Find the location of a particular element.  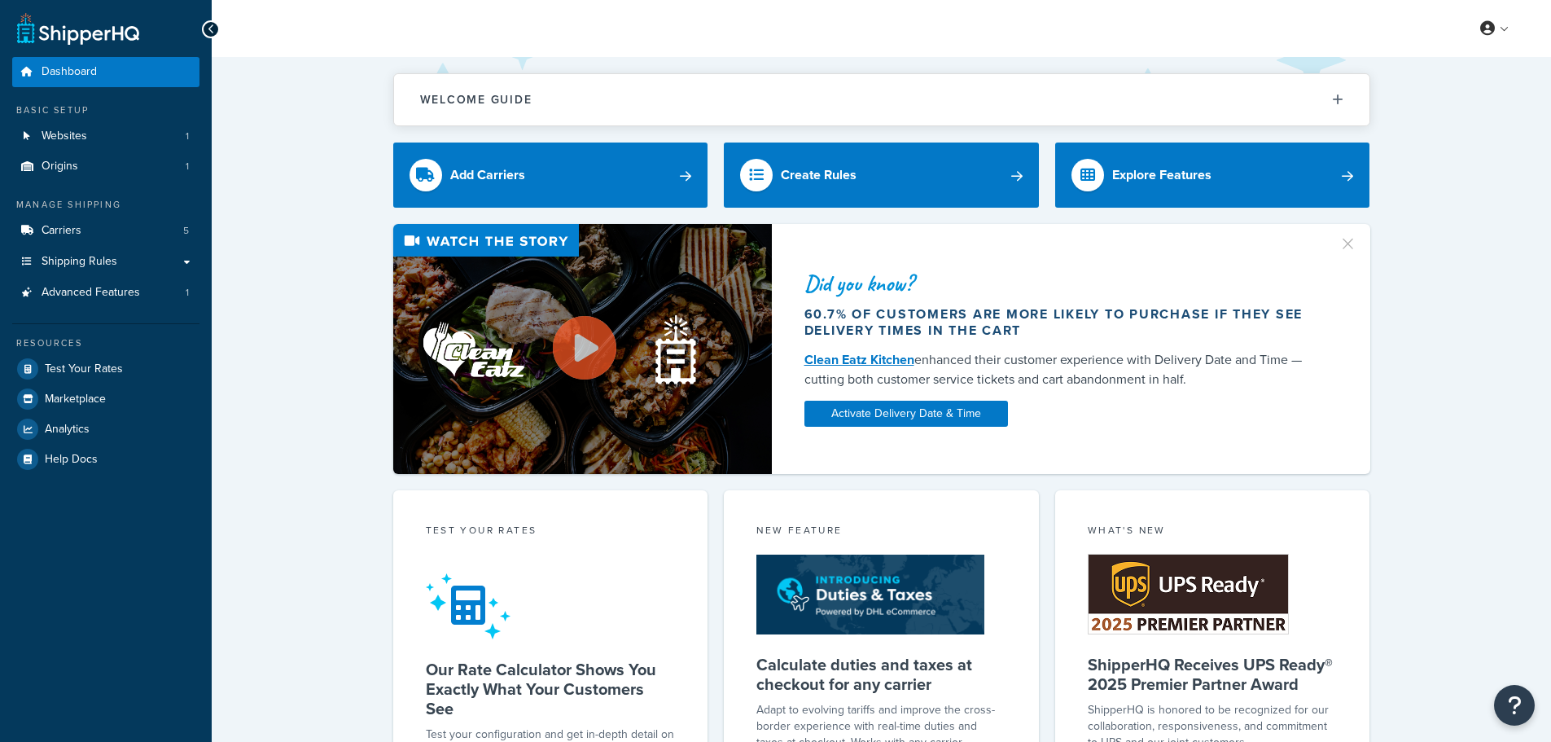

li: Marketplace is located at coordinates (106, 399).